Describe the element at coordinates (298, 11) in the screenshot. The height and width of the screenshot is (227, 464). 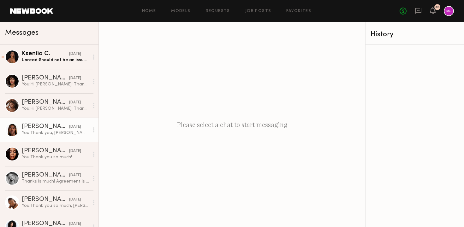
I see `a: Favorites` at that location.